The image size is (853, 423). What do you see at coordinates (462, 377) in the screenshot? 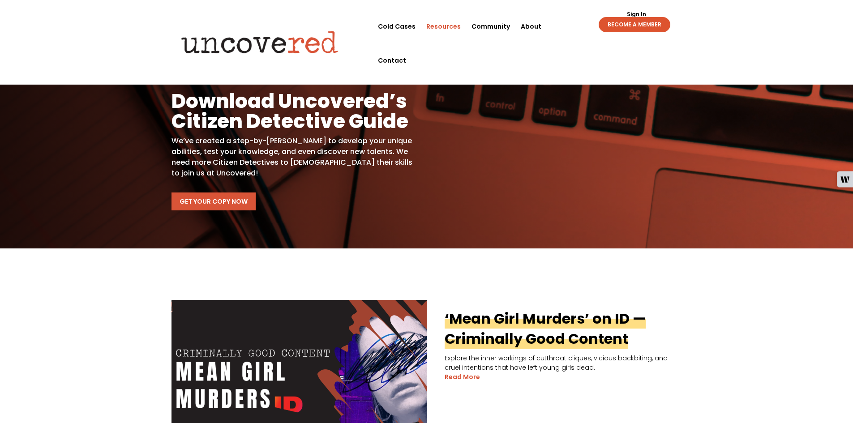
I see `a: read more` at bounding box center [462, 377].